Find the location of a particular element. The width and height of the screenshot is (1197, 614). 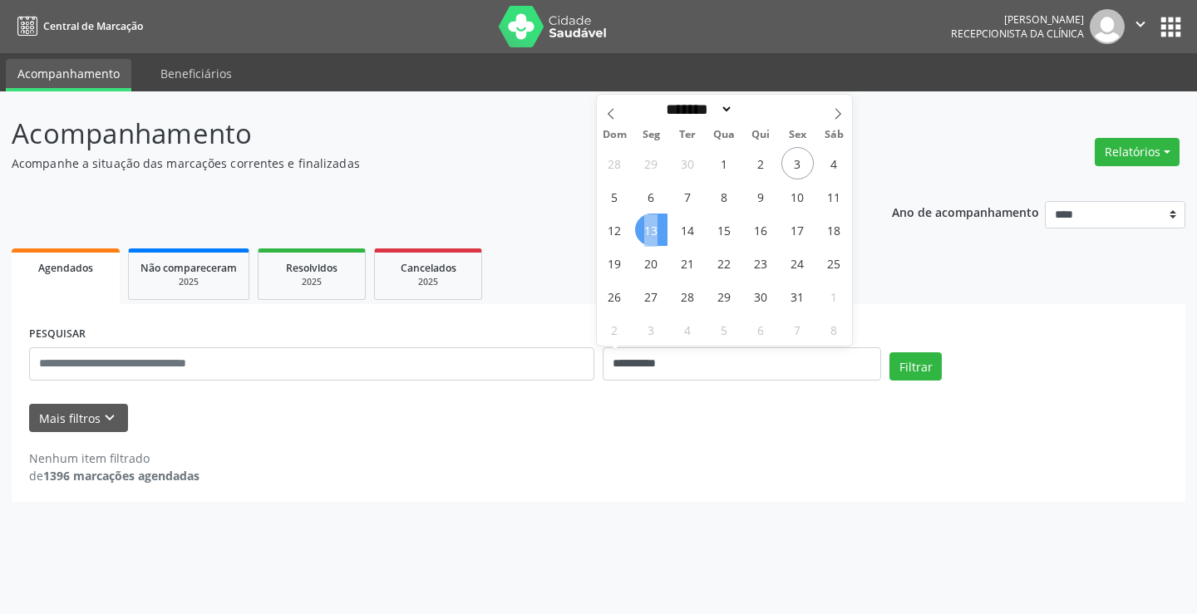

span: Sáb is located at coordinates (834, 135).